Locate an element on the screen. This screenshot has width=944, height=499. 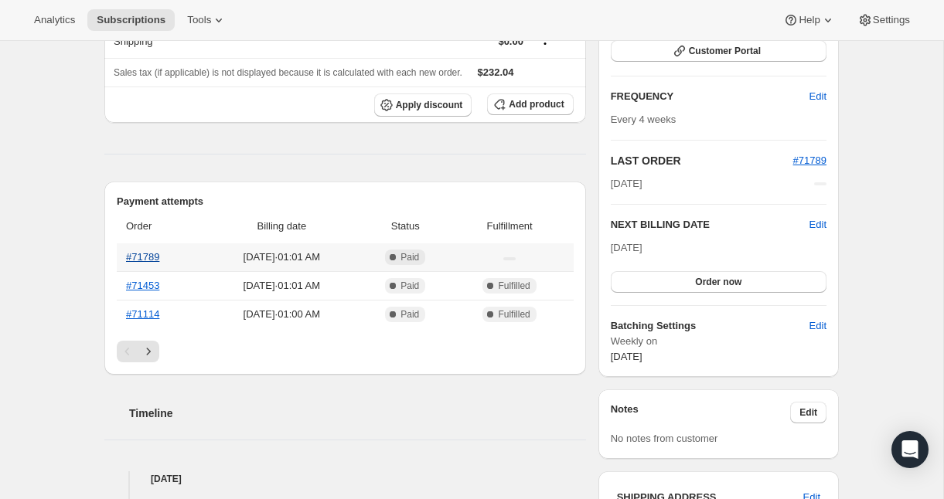
th: Order is located at coordinates (160, 226).